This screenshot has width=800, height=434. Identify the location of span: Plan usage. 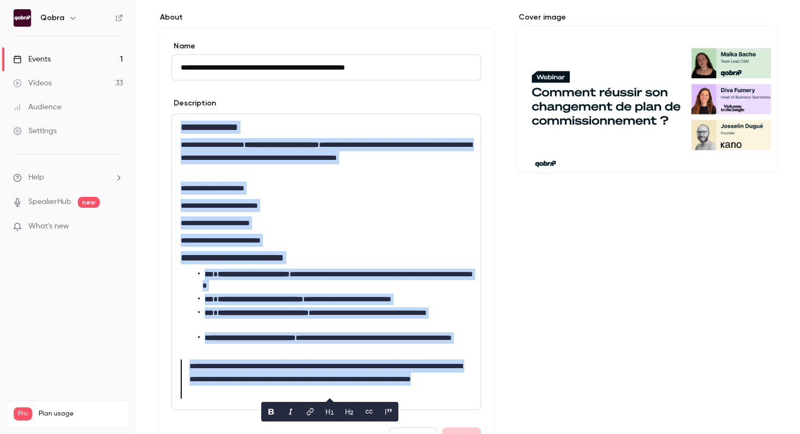
(81, 414).